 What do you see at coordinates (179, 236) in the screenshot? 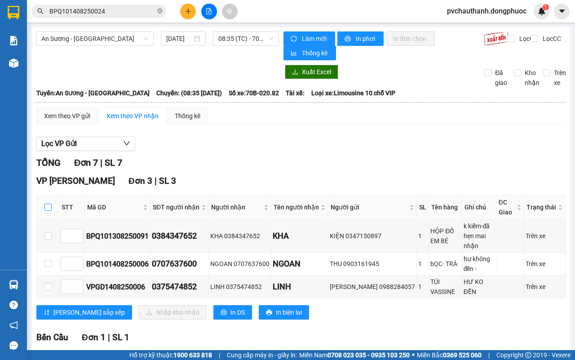
I see `div: 0384347652` at bounding box center [179, 236].